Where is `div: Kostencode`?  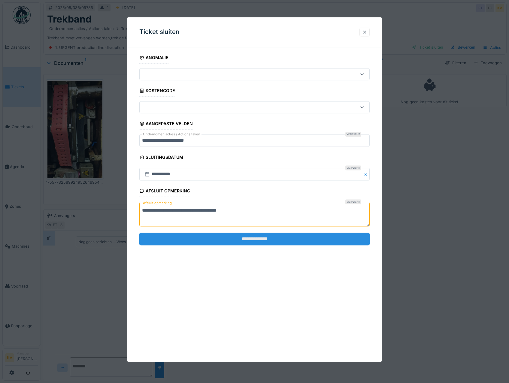 div: Kostencode is located at coordinates (157, 92).